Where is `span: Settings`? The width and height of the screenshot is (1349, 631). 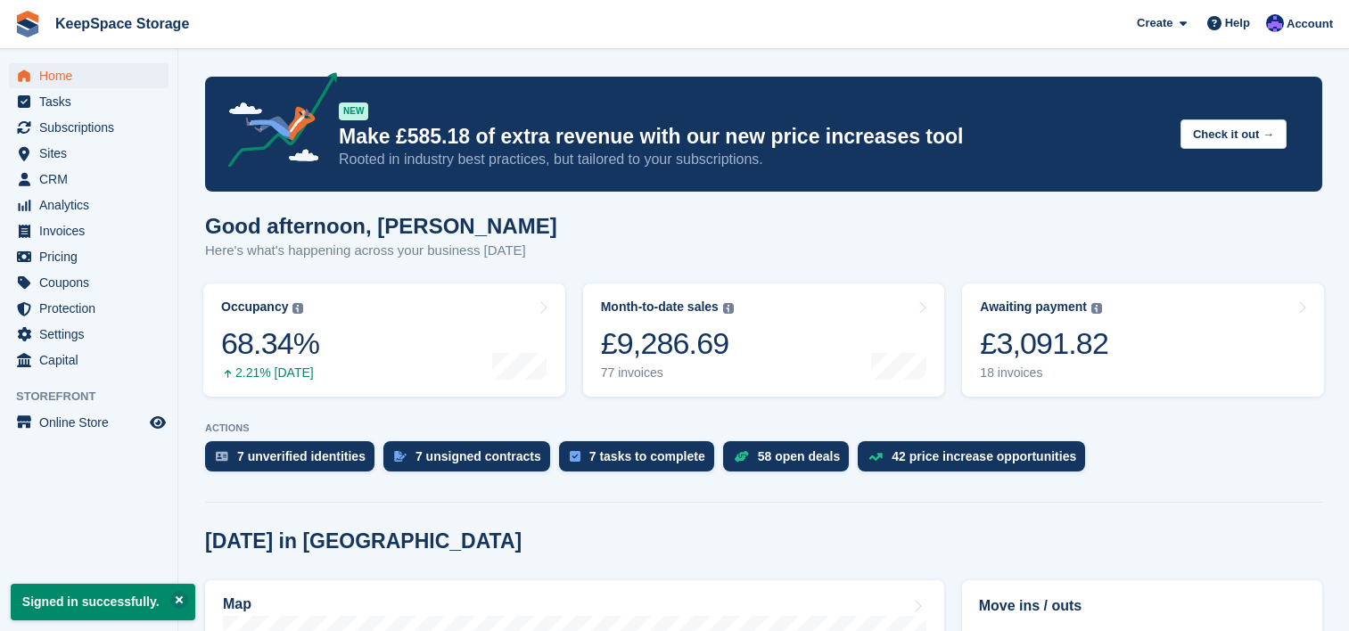
span: Settings is located at coordinates (93, 334).